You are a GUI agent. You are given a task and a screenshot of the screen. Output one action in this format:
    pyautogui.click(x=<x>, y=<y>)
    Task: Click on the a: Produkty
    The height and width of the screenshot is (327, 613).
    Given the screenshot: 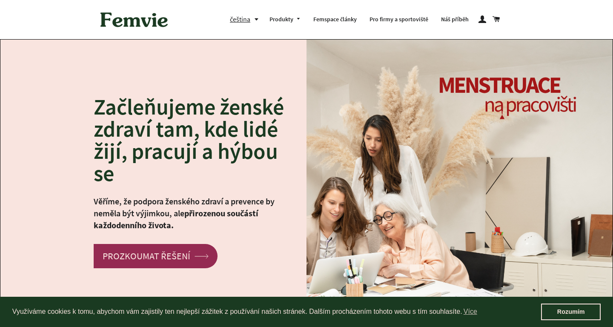 What is the action you would take?
    pyautogui.click(x=285, y=20)
    